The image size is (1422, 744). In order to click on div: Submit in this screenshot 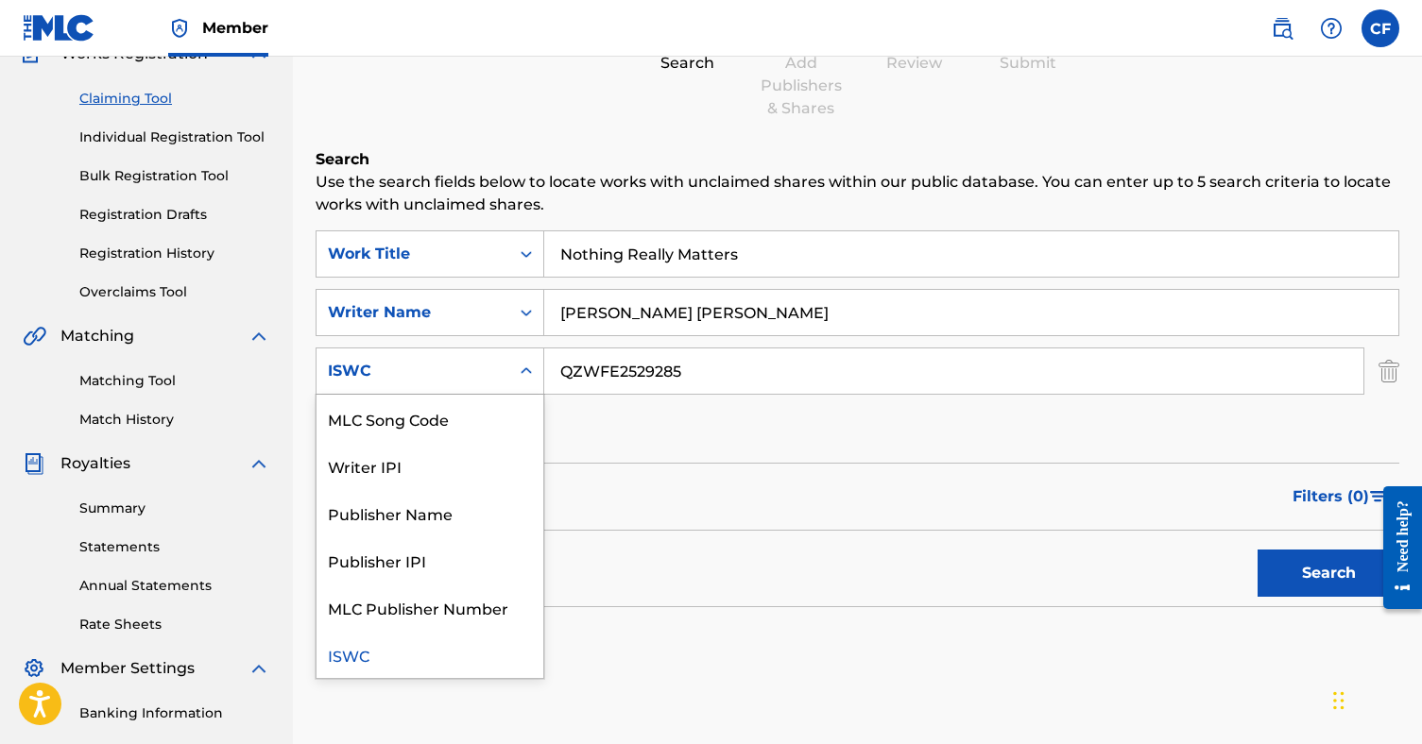, I will do `click(1028, 63)`.